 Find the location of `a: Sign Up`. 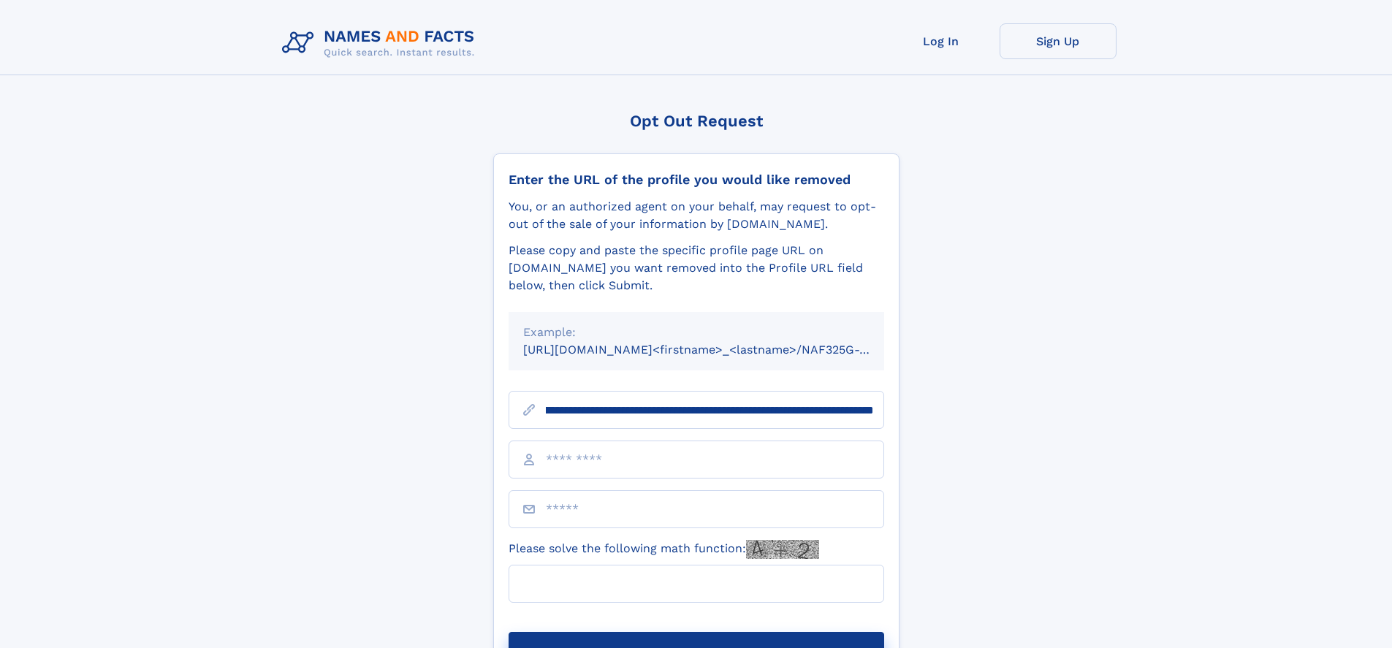

a: Sign Up is located at coordinates (1058, 41).